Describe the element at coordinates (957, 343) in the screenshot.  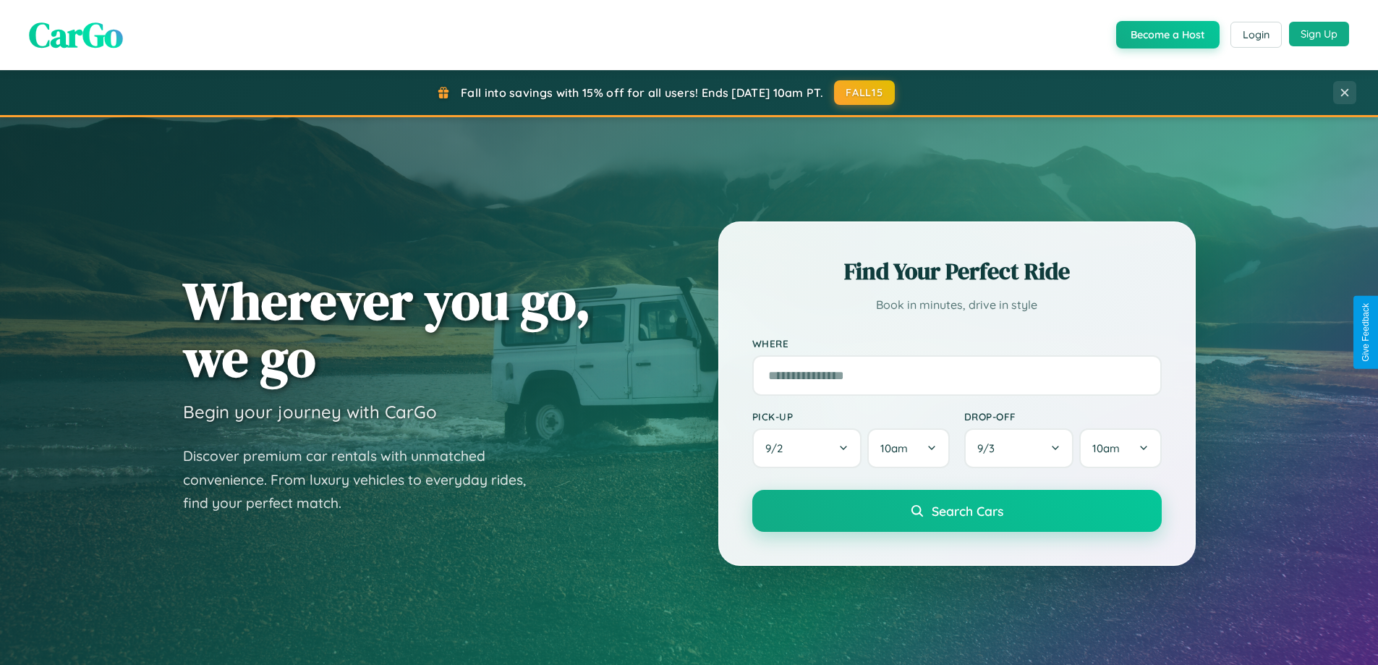
I see `label: Where` at that location.